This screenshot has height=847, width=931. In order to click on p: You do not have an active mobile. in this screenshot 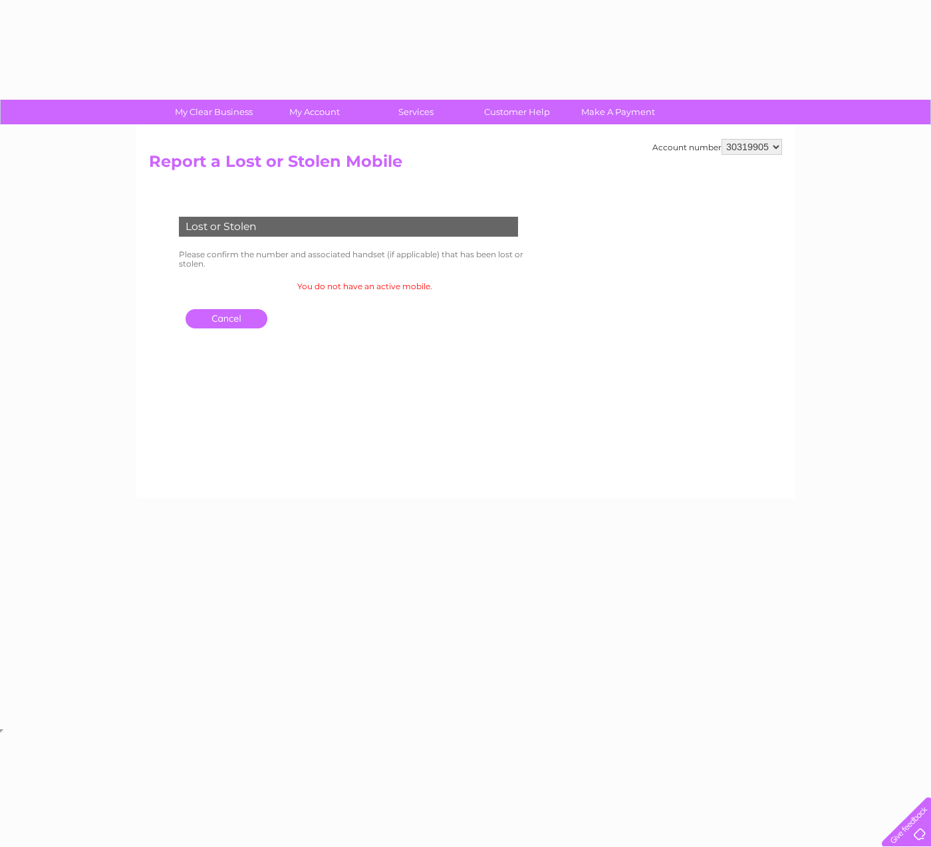, I will do `click(364, 286)`.